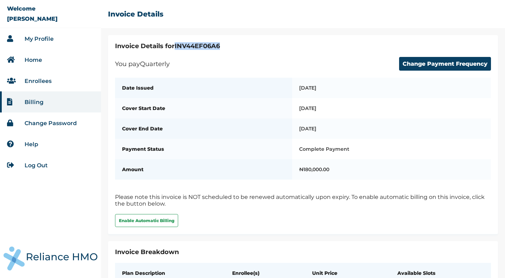 The image size is (505, 278). Describe the element at coordinates (31, 144) in the screenshot. I see `a: Help` at that location.